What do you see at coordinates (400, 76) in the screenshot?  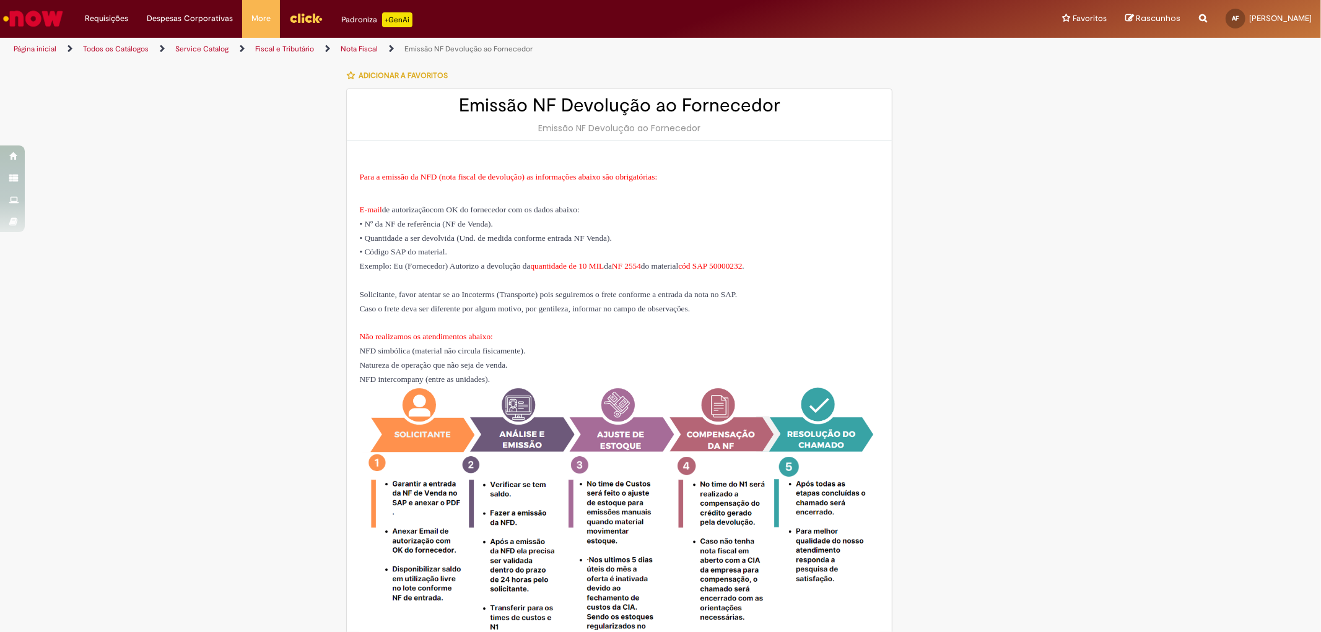 I see `button: Adicionar a Favoritos` at bounding box center [400, 76].